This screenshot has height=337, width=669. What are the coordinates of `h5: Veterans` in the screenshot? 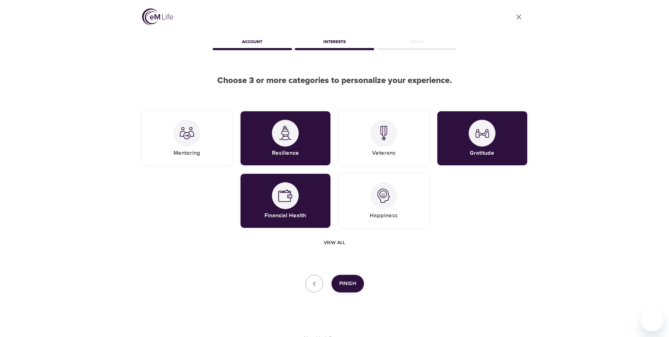 It's located at (384, 153).